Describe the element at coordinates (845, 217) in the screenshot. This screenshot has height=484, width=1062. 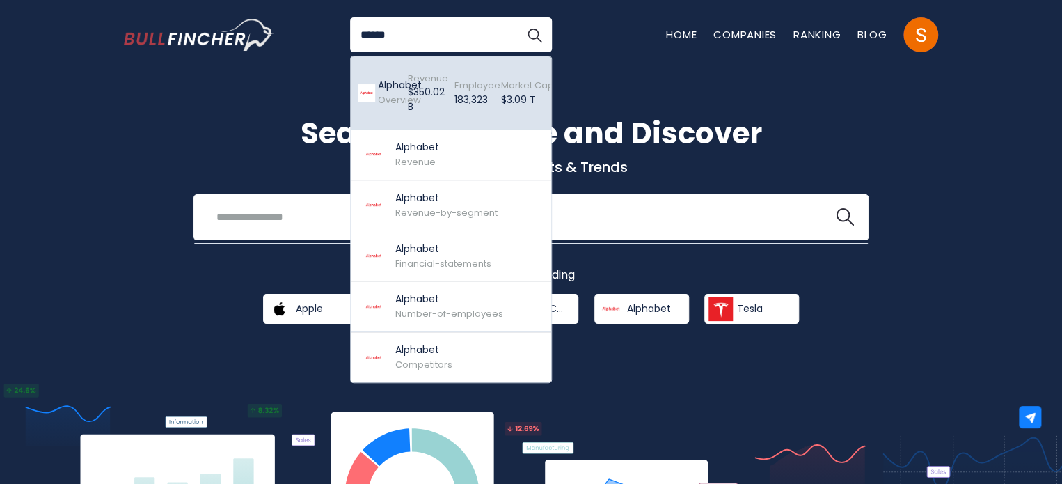
I see `button: search icon` at that location.